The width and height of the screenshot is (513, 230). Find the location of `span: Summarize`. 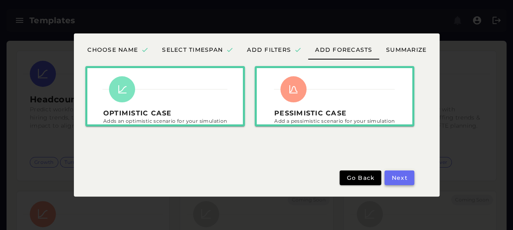

span: Summarize is located at coordinates (405, 50).